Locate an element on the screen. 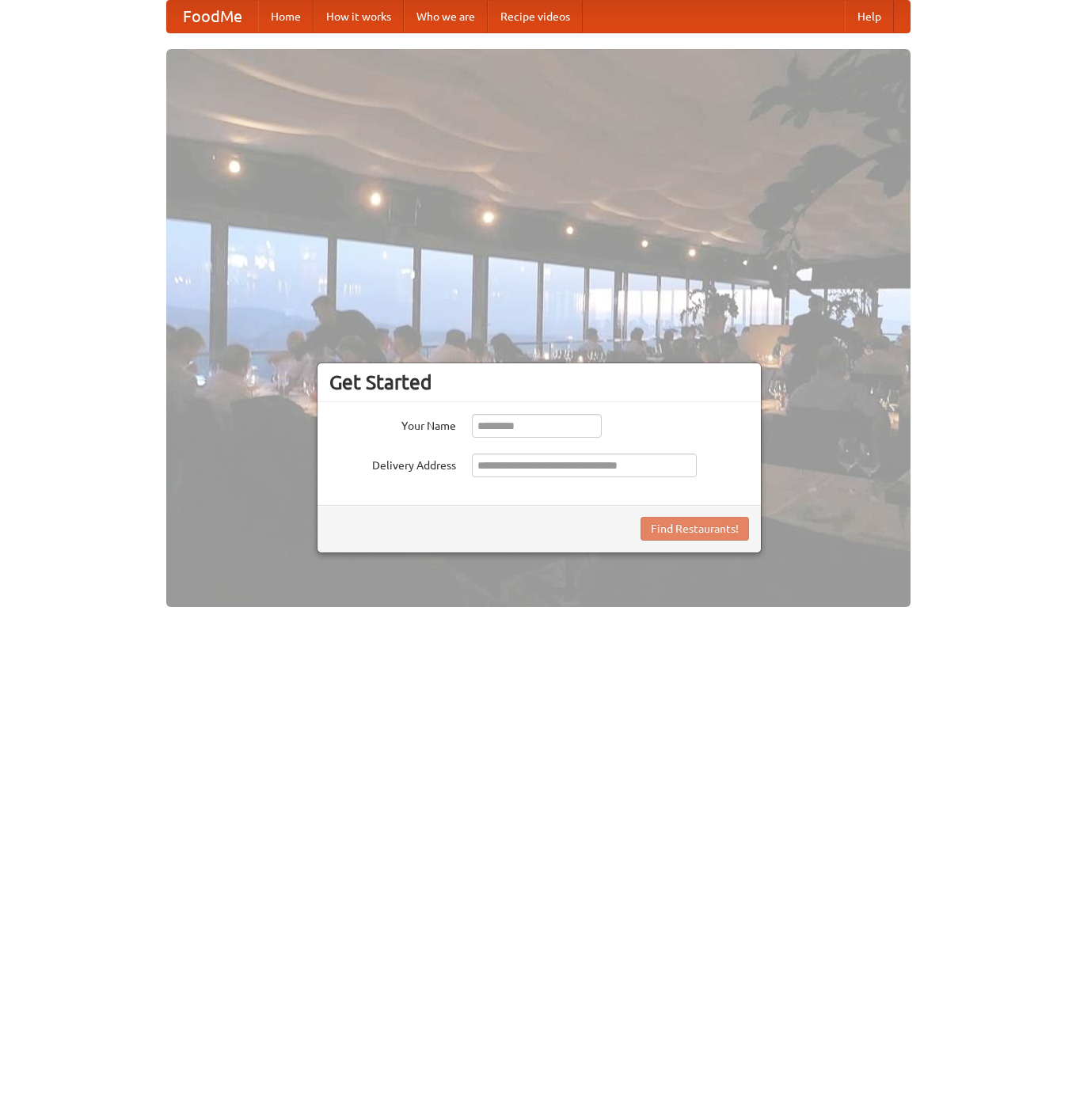  label: Delivery Address is located at coordinates (393, 463).